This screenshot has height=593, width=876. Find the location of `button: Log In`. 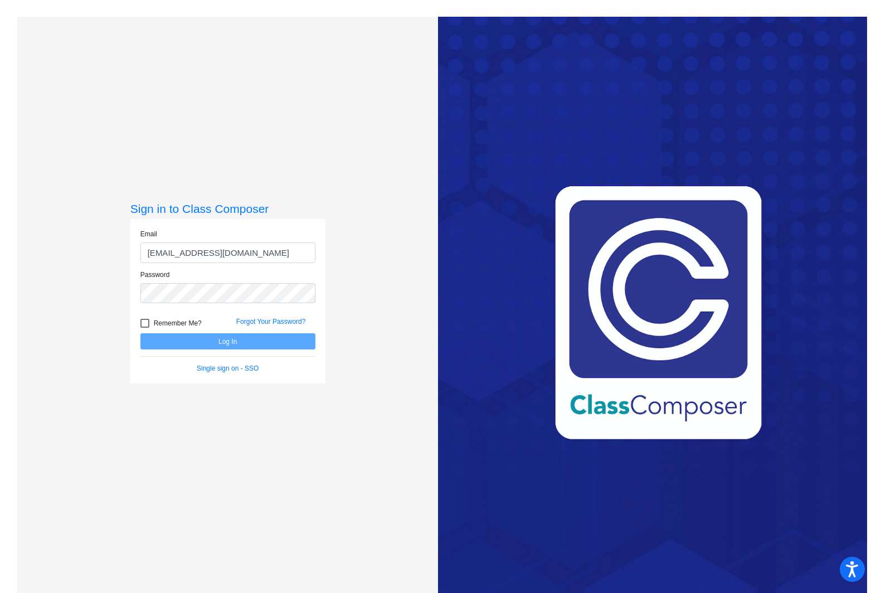

button: Log In is located at coordinates (228, 341).